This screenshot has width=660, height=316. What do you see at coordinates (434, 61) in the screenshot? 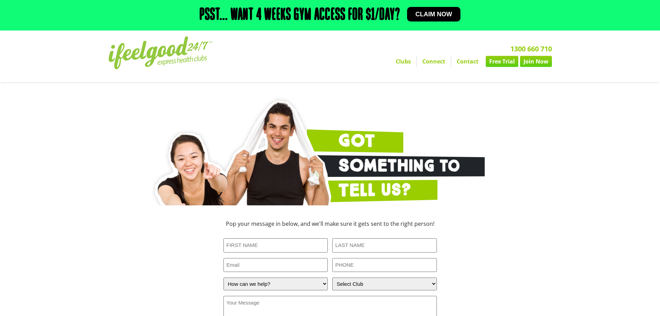
I see `a: Connect` at bounding box center [434, 61].